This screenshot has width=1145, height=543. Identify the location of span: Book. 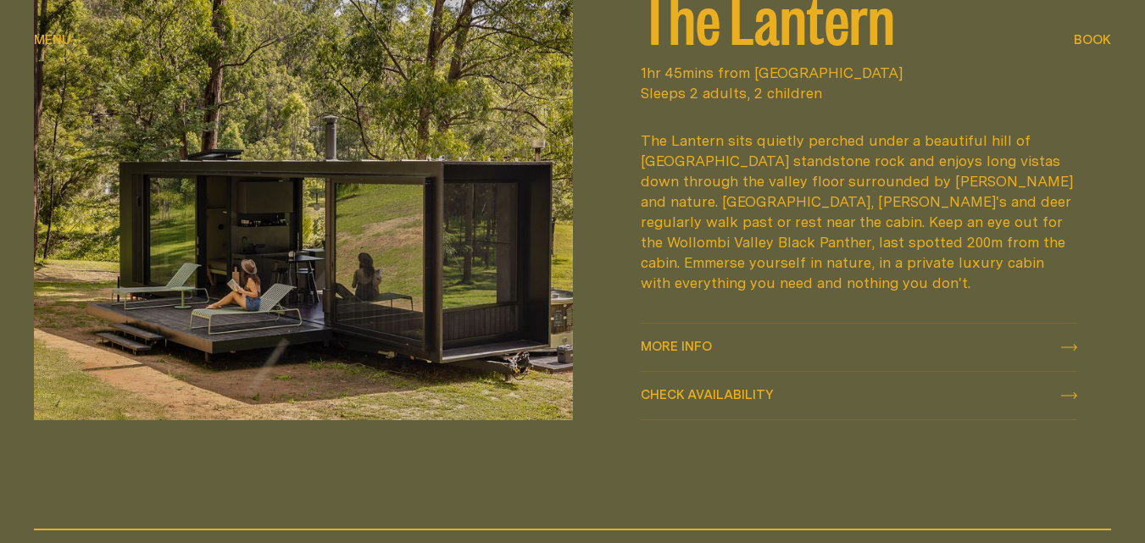
(1092, 39).